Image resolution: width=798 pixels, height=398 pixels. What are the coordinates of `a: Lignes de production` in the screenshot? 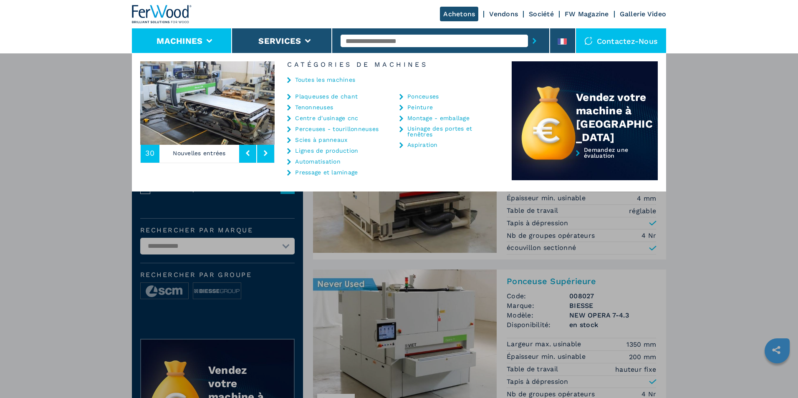 It's located at (326, 151).